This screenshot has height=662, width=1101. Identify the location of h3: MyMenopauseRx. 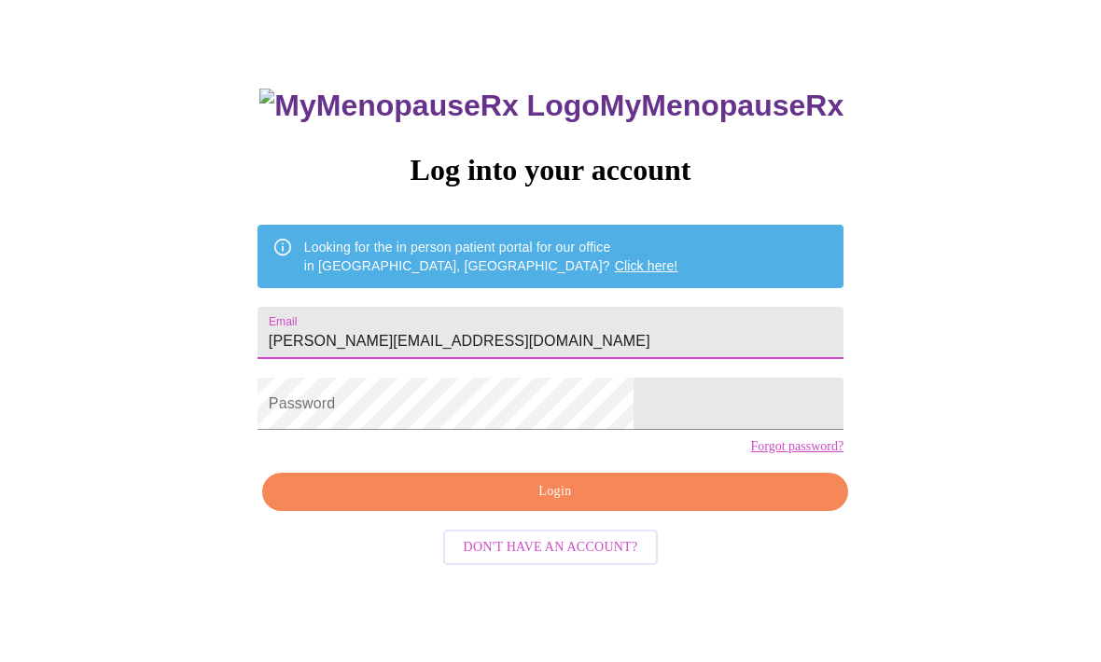
(551, 106).